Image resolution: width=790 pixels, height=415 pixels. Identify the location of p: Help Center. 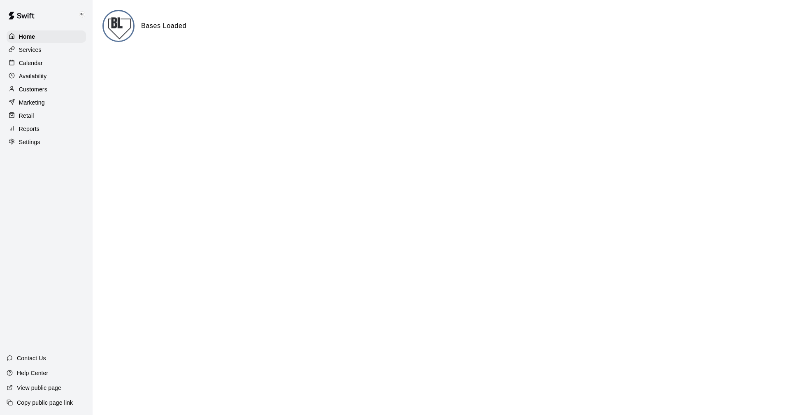
(32, 373).